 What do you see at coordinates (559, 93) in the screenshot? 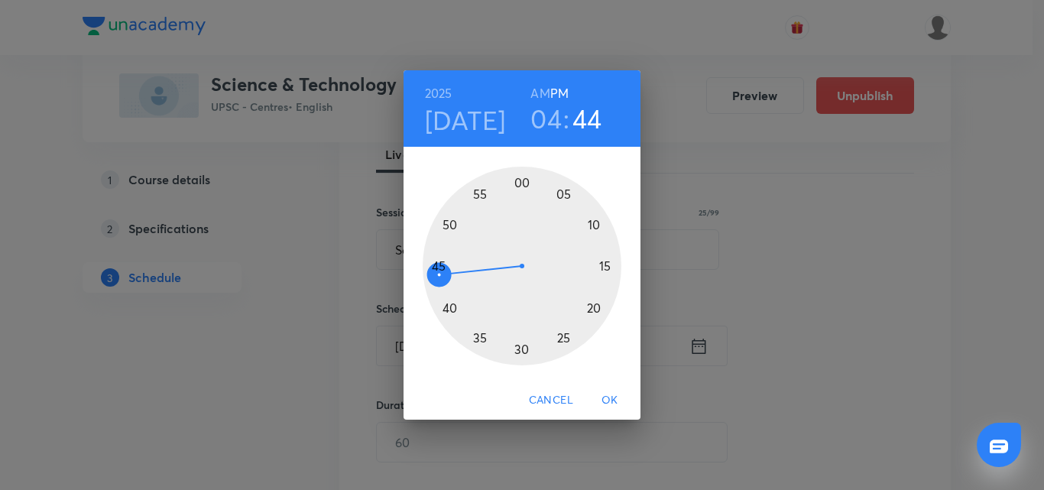
I see `h6: PM` at bounding box center [559, 93].